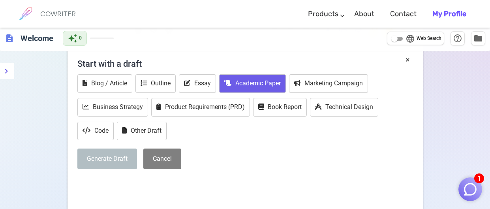 The width and height of the screenshot is (490, 209). I want to click on button: Help & Shortcuts, so click(458, 38).